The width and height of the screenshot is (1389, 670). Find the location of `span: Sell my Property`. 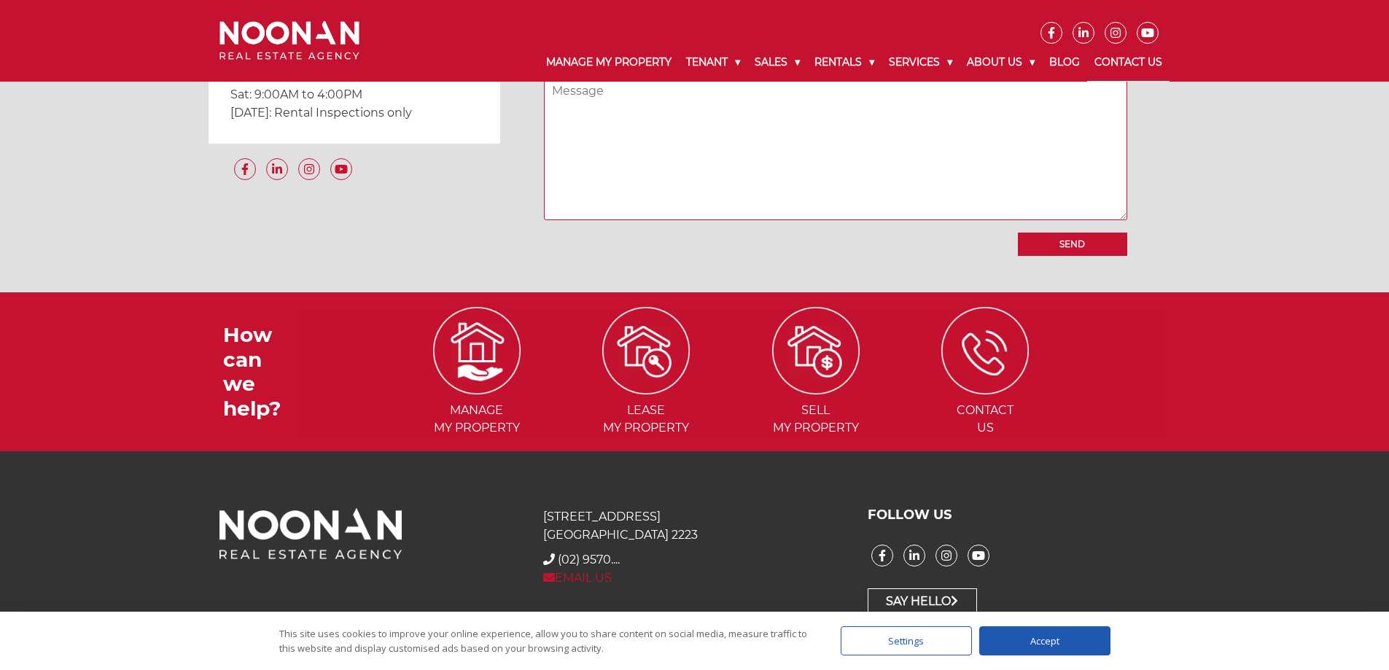

span: Sell my Property is located at coordinates (816, 419).